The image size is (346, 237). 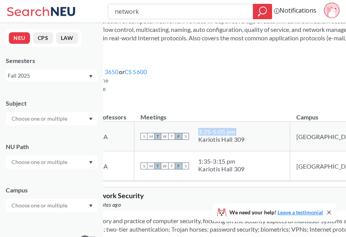 What do you see at coordinates (262, 12) in the screenshot?
I see `div: magnifying glass` at bounding box center [262, 12].